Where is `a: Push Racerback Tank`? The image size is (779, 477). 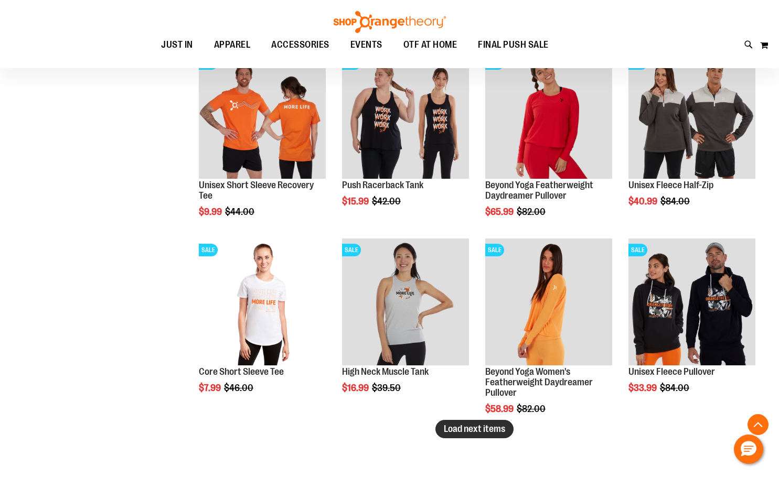
a: Push Racerback Tank is located at coordinates (382, 185).